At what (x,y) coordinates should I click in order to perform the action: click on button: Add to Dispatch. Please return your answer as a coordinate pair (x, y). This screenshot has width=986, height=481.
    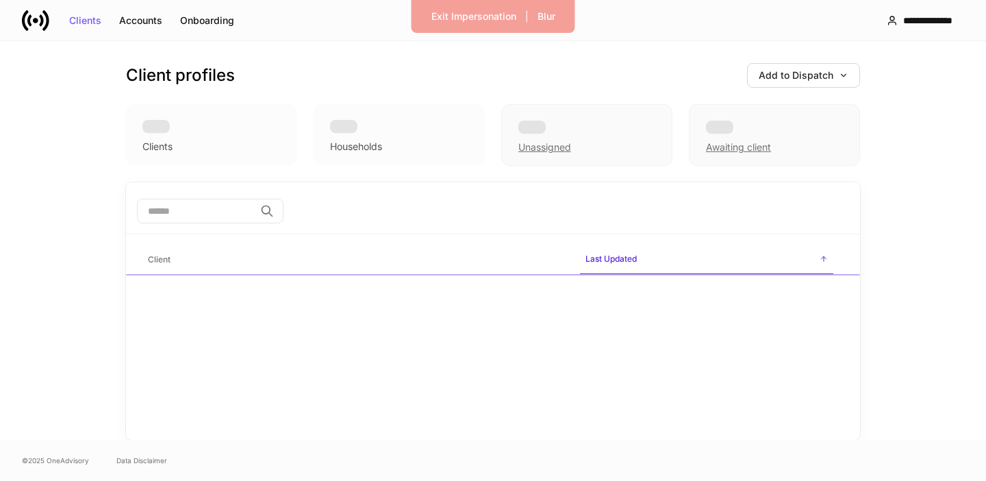
    Looking at the image, I should click on (803, 75).